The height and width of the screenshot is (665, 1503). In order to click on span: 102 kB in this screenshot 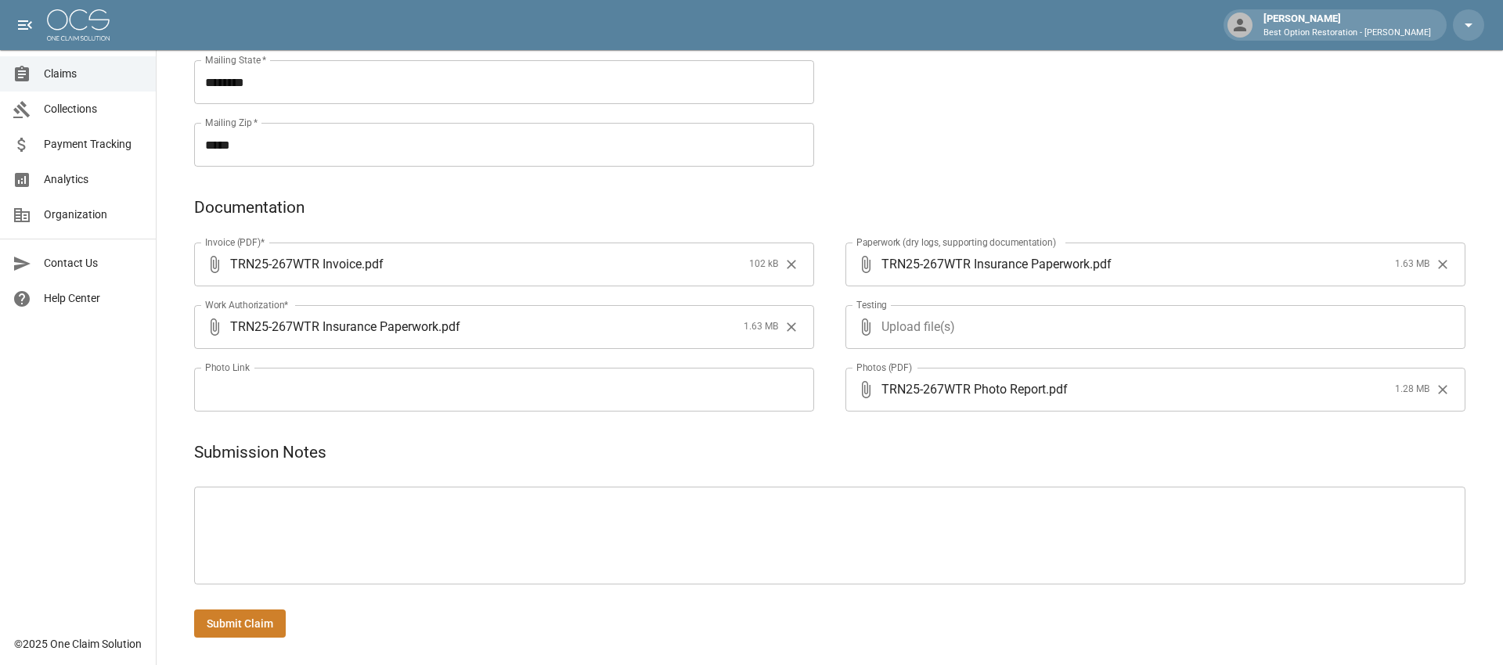, I will do `click(763, 265)`.